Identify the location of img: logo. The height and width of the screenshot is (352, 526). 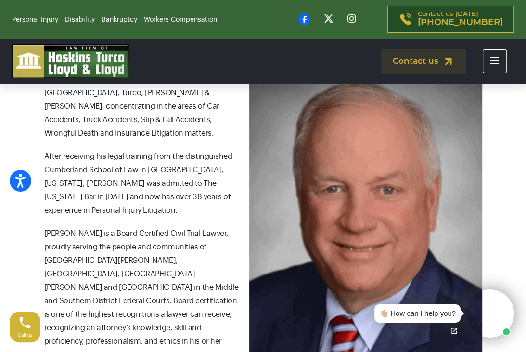
(70, 61).